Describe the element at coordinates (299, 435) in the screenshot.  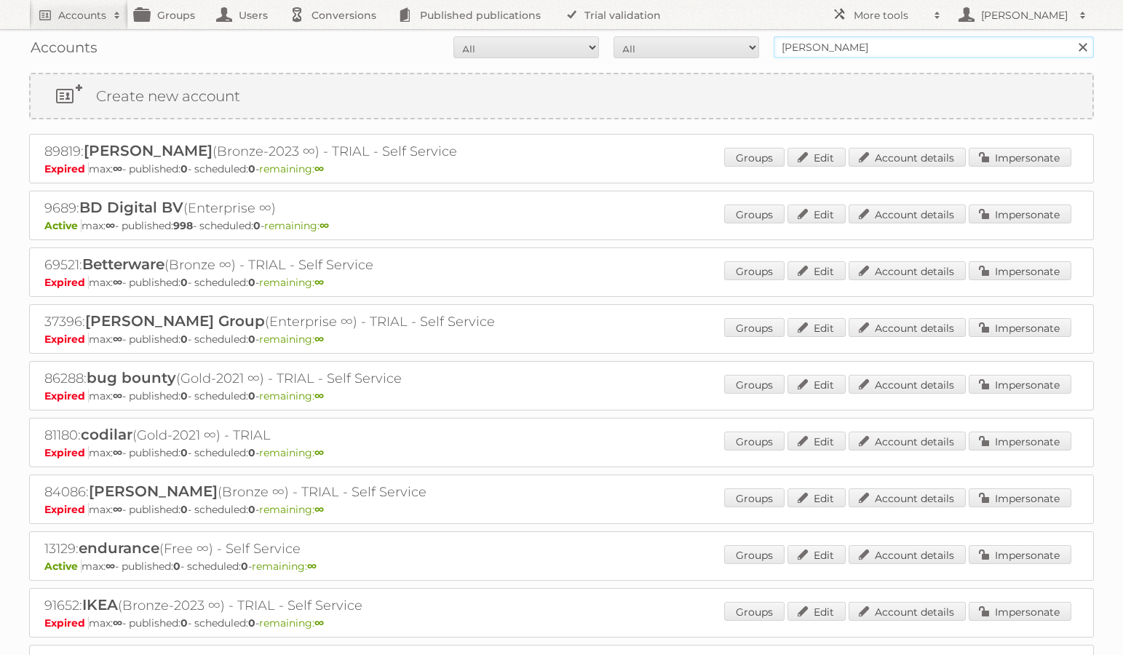
I see `h2: 81180: (Gold-2021 ∞) - TRIAL` at that location.